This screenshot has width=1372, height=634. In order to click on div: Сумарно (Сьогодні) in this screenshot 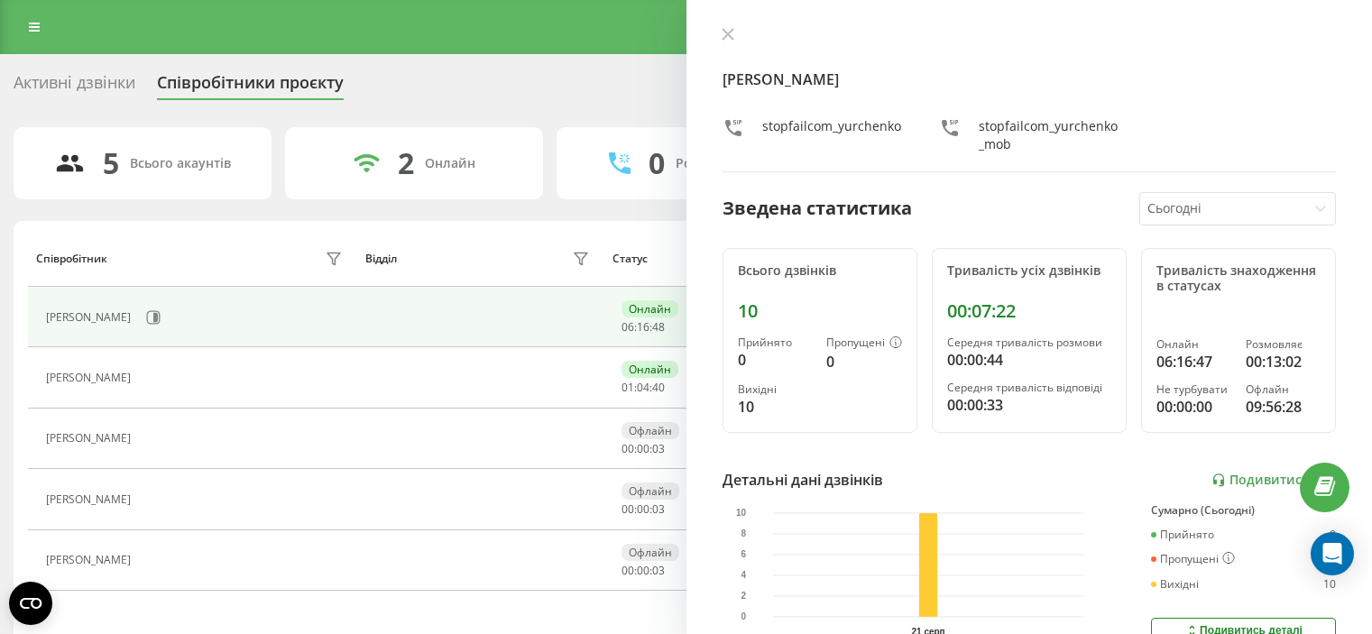, I will do `click(1243, 511)`.